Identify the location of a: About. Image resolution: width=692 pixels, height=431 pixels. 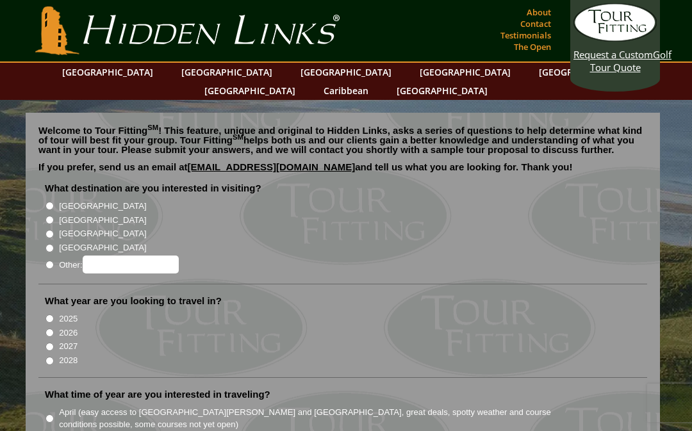
(539, 12).